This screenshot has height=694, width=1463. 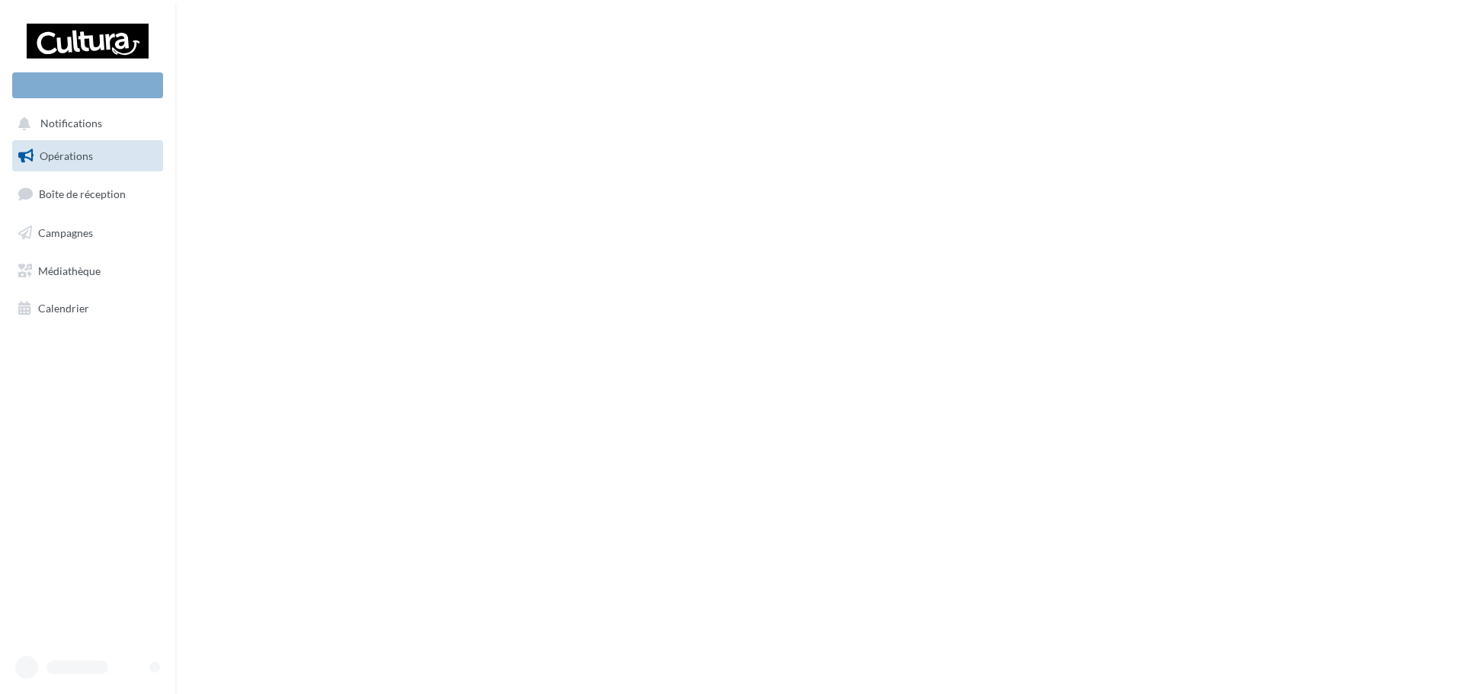 What do you see at coordinates (88, 85) in the screenshot?
I see `div: Nouvelle campagne` at bounding box center [88, 85].